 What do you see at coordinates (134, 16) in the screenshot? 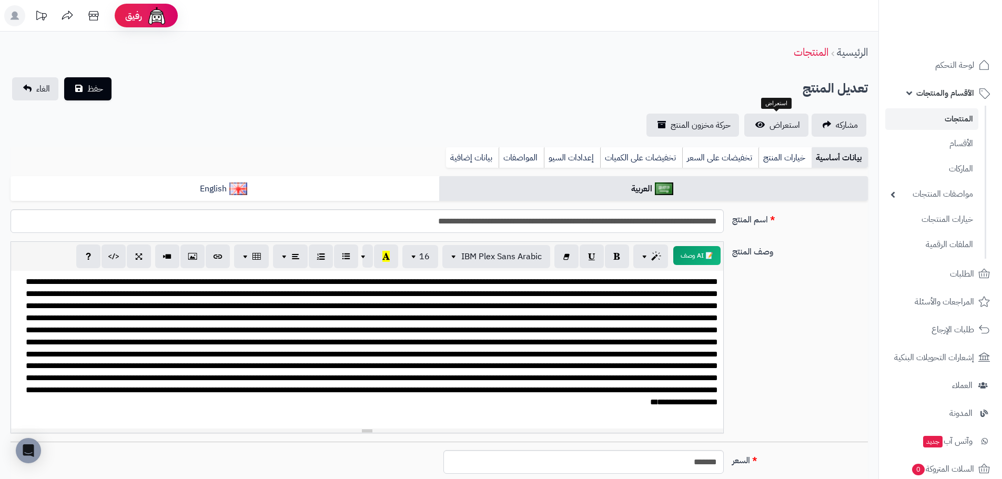
I see `span: رفيق` at bounding box center [134, 16].